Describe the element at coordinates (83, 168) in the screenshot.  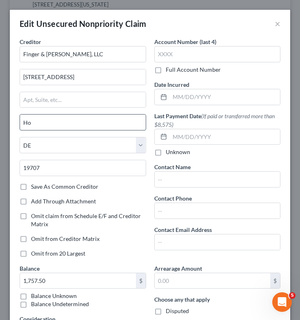
I see `input: Enter zip...` at that location.